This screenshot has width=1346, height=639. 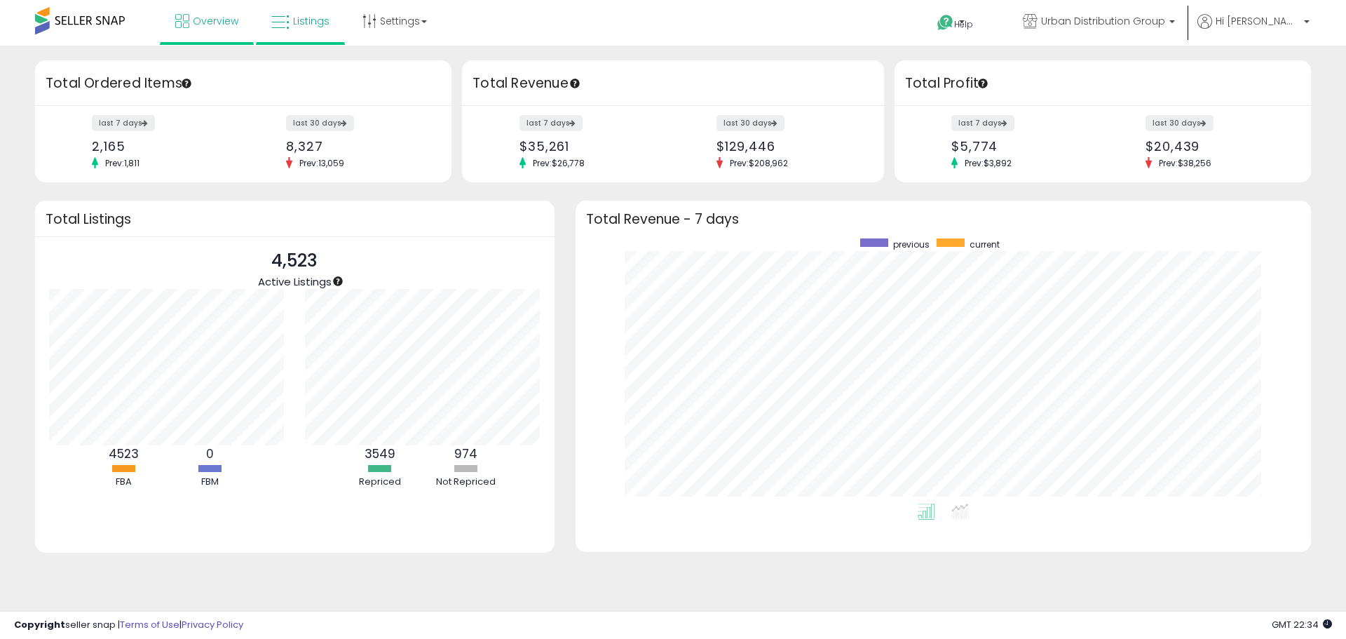 What do you see at coordinates (243, 83) in the screenshot?
I see `h3: Total Ordered Items` at bounding box center [243, 83].